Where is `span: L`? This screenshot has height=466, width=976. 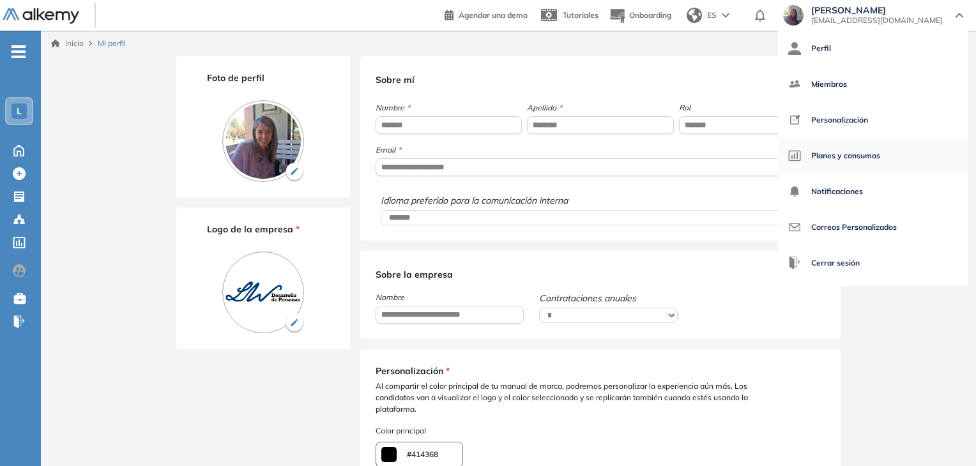
span: L is located at coordinates (19, 111).